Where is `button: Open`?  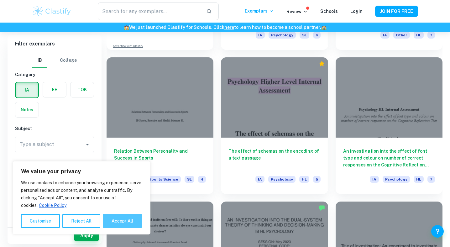
button: Open is located at coordinates (87, 144).